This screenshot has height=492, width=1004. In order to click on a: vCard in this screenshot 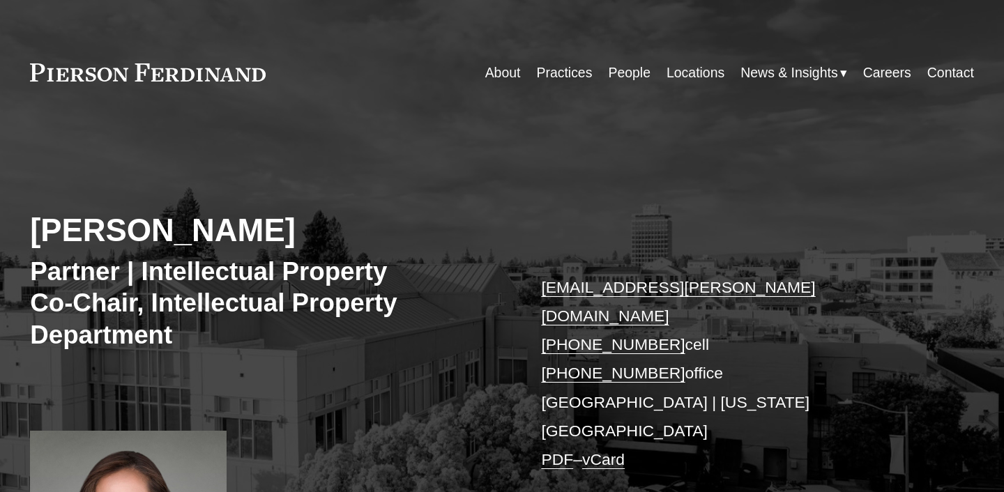, I will do `click(603, 459)`.